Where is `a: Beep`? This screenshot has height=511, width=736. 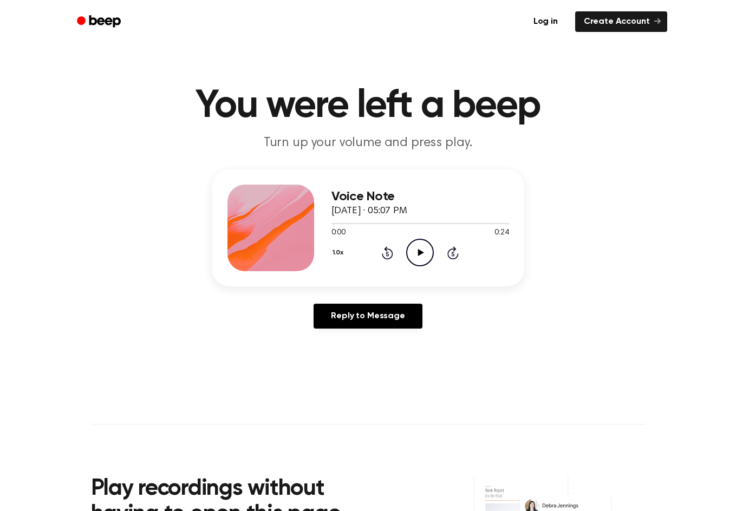 a: Beep is located at coordinates (100, 22).